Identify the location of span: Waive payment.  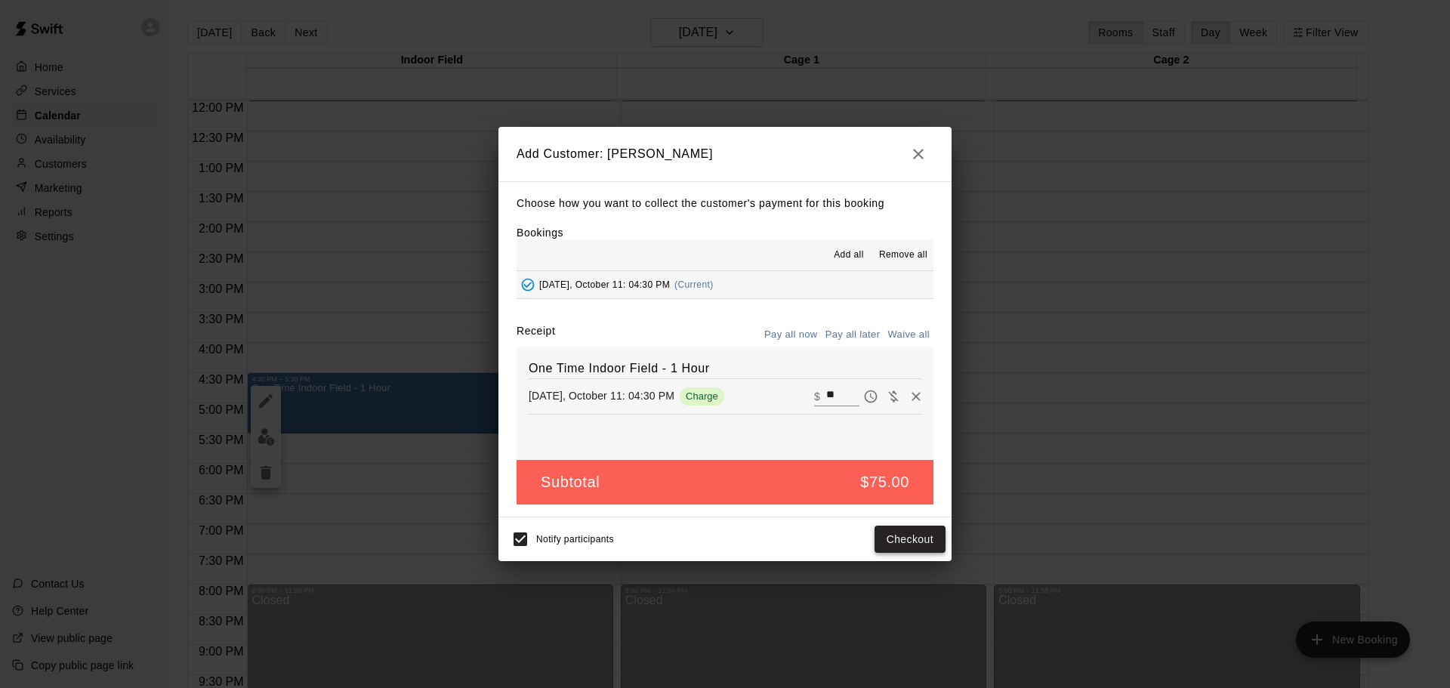
(894, 395).